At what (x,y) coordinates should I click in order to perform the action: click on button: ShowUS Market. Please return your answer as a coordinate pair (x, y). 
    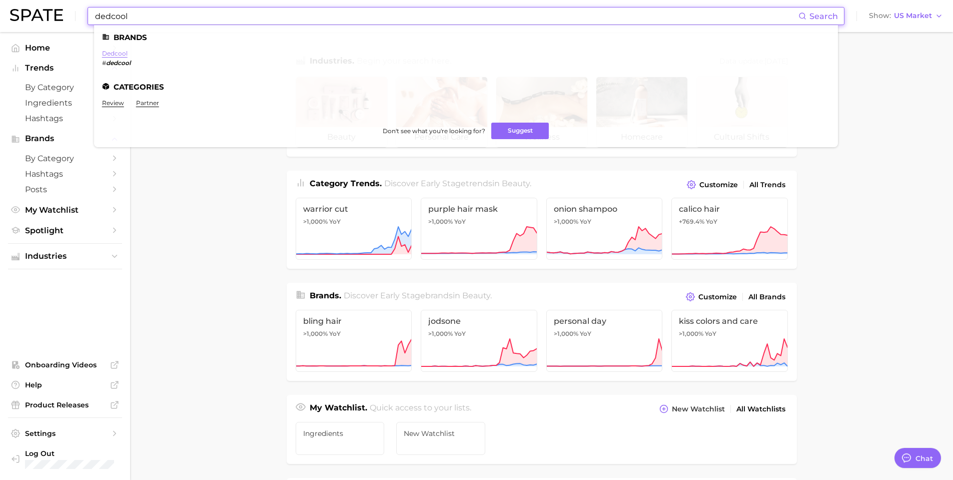
    Looking at the image, I should click on (906, 16).